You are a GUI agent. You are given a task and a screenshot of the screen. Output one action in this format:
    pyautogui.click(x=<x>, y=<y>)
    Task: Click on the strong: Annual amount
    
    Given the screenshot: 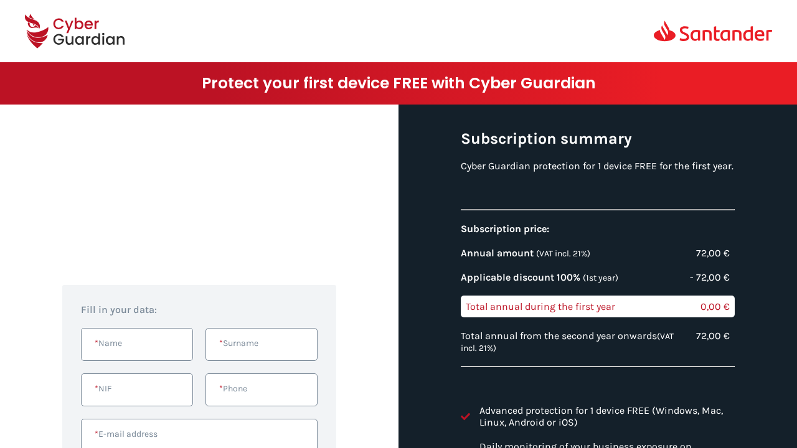 What is the action you would take?
    pyautogui.click(x=497, y=253)
    